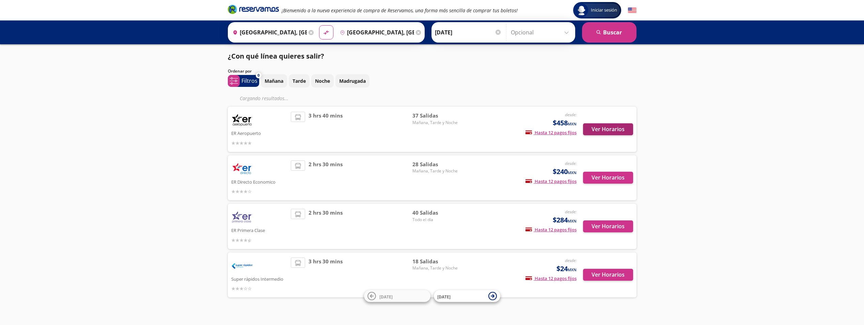 This screenshot has width=864, height=325. Describe the element at coordinates (240, 71) in the screenshot. I see `p: Ordenar por` at that location.